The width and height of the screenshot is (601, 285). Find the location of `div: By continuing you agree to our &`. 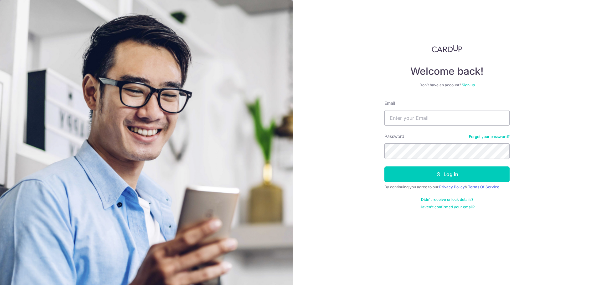

div: By continuing you agree to our & is located at coordinates (447, 187).